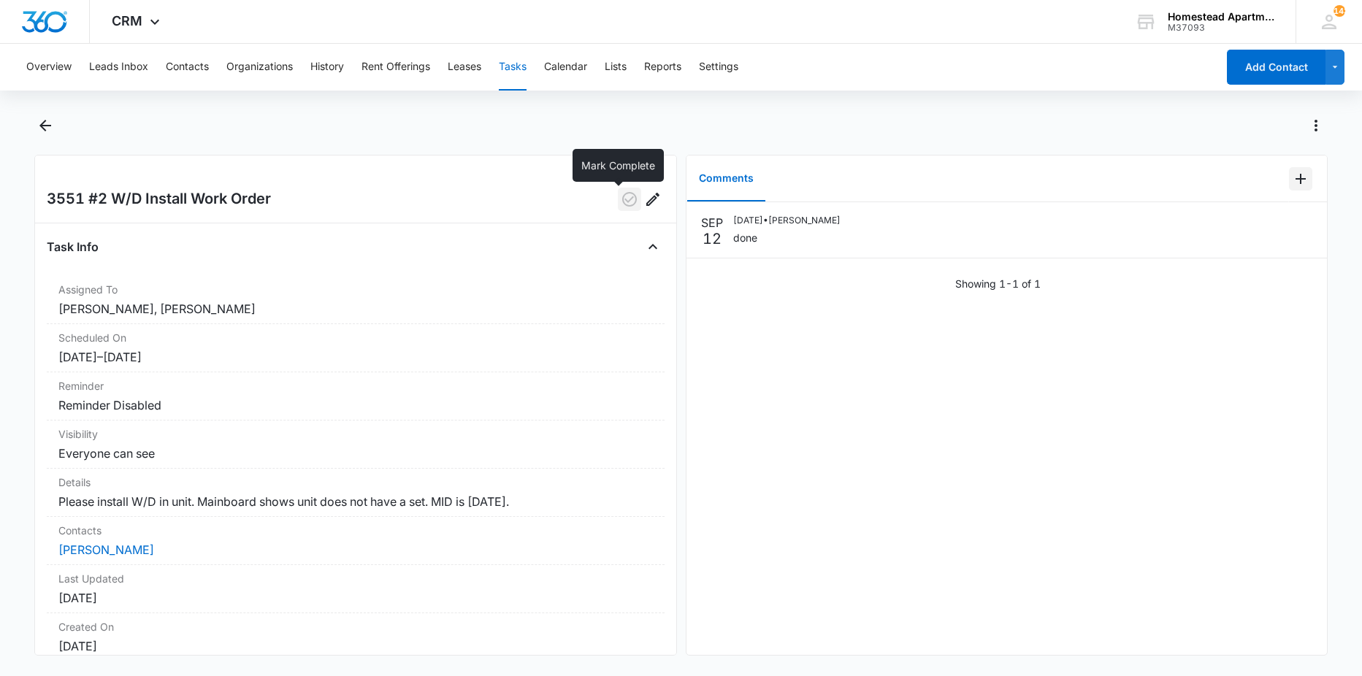 Image resolution: width=1362 pixels, height=676 pixels. I want to click on dt: Assigned To, so click(356, 289).